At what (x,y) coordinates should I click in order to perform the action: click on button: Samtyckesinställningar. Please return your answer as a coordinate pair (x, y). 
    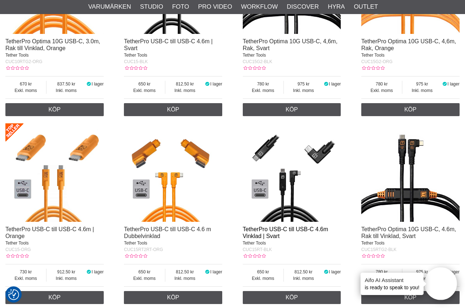
    Looking at the image, I should click on (14, 295).